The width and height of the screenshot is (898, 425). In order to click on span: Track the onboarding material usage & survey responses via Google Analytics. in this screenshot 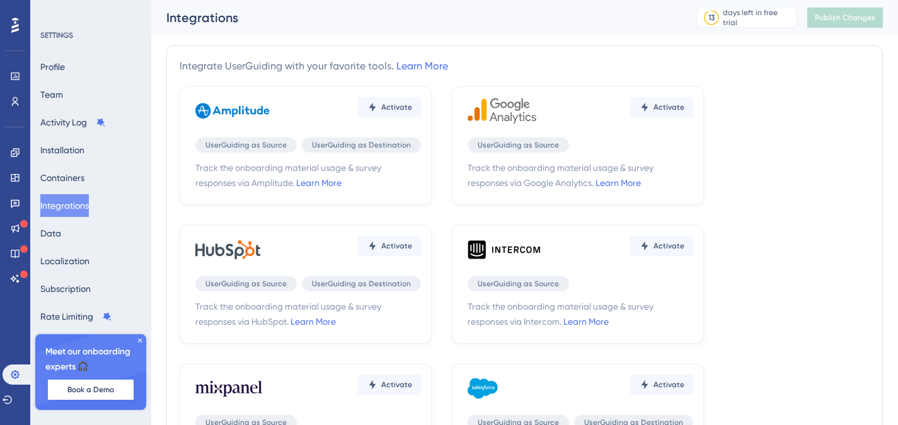, I will do `click(580, 175)`.